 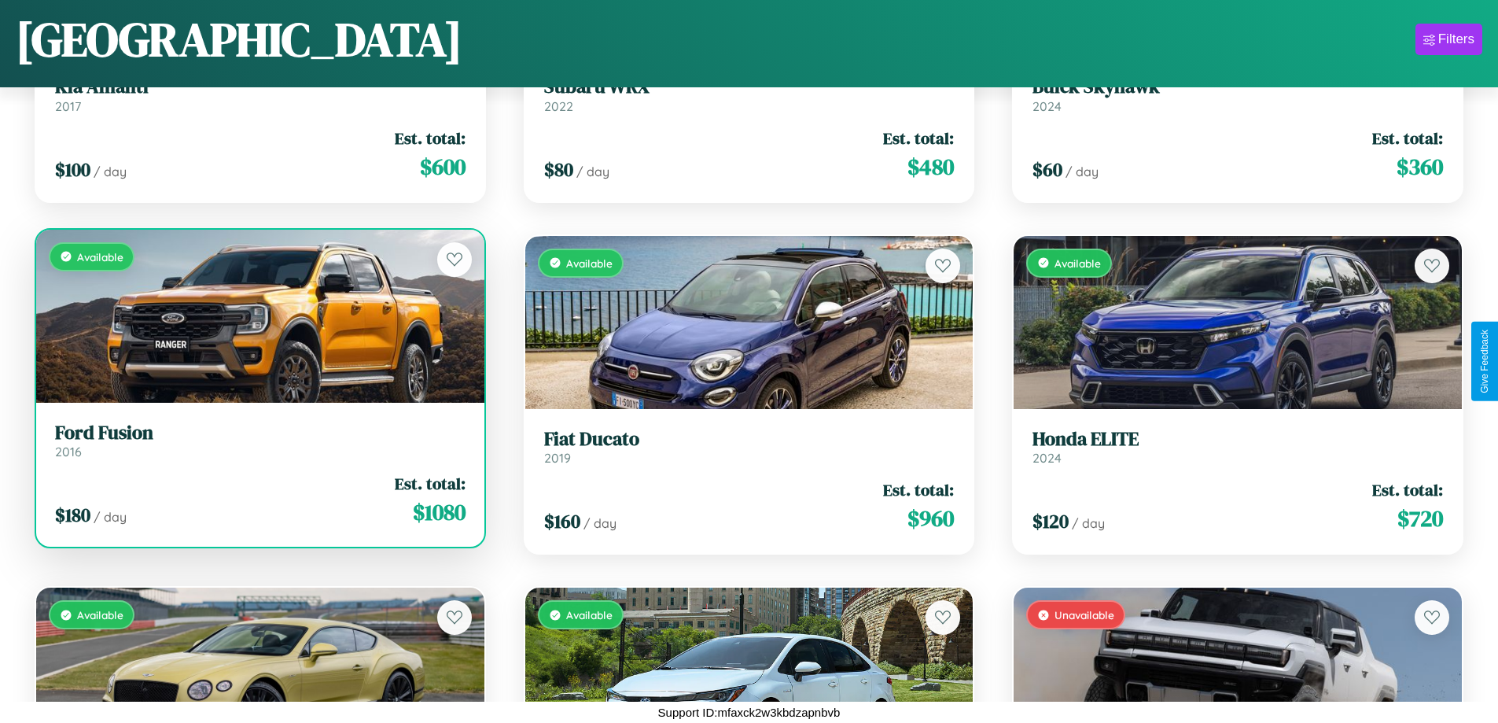 What do you see at coordinates (260, 94) in the screenshot?
I see `a: Kia Amanti2017` at bounding box center [260, 94].